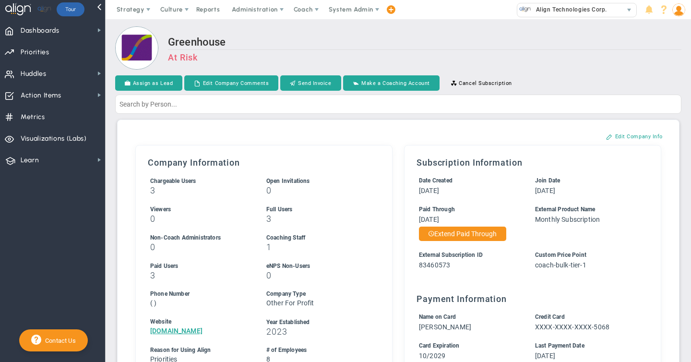  I want to click on input: Search by Person..., so click(398, 104).